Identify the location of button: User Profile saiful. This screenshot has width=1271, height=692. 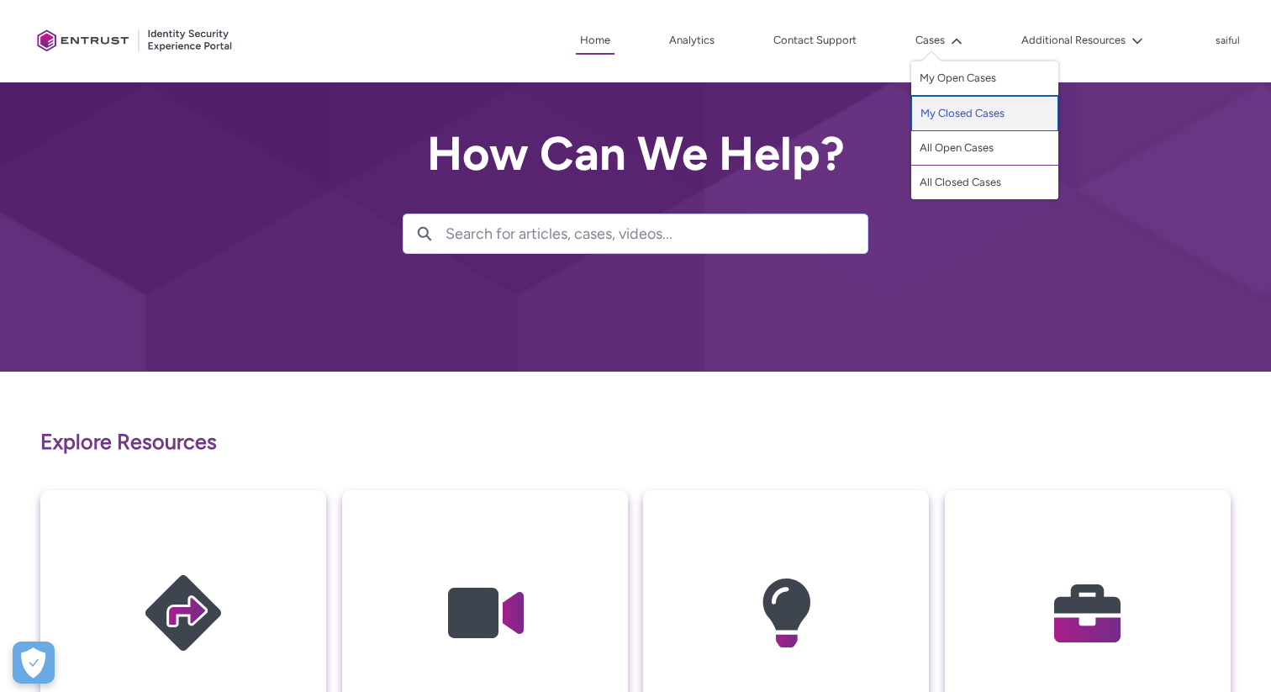
(1228, 40).